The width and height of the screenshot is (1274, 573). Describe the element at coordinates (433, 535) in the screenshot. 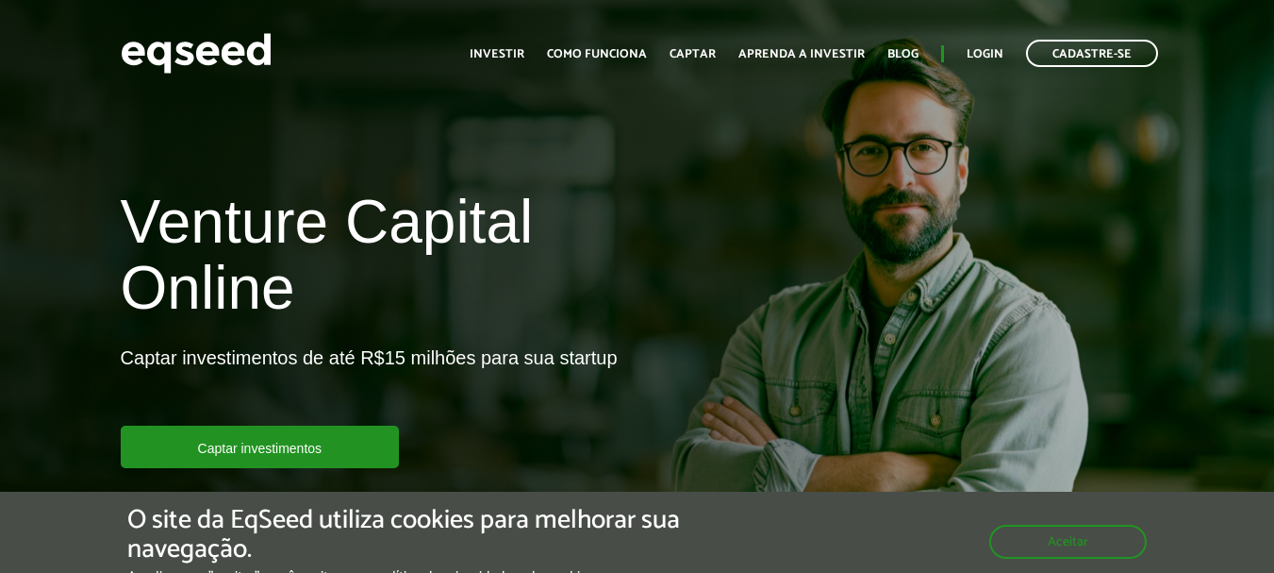

I see `h5: O site da EqSeed utiliza cookies para melhorar sua navegação.` at that location.